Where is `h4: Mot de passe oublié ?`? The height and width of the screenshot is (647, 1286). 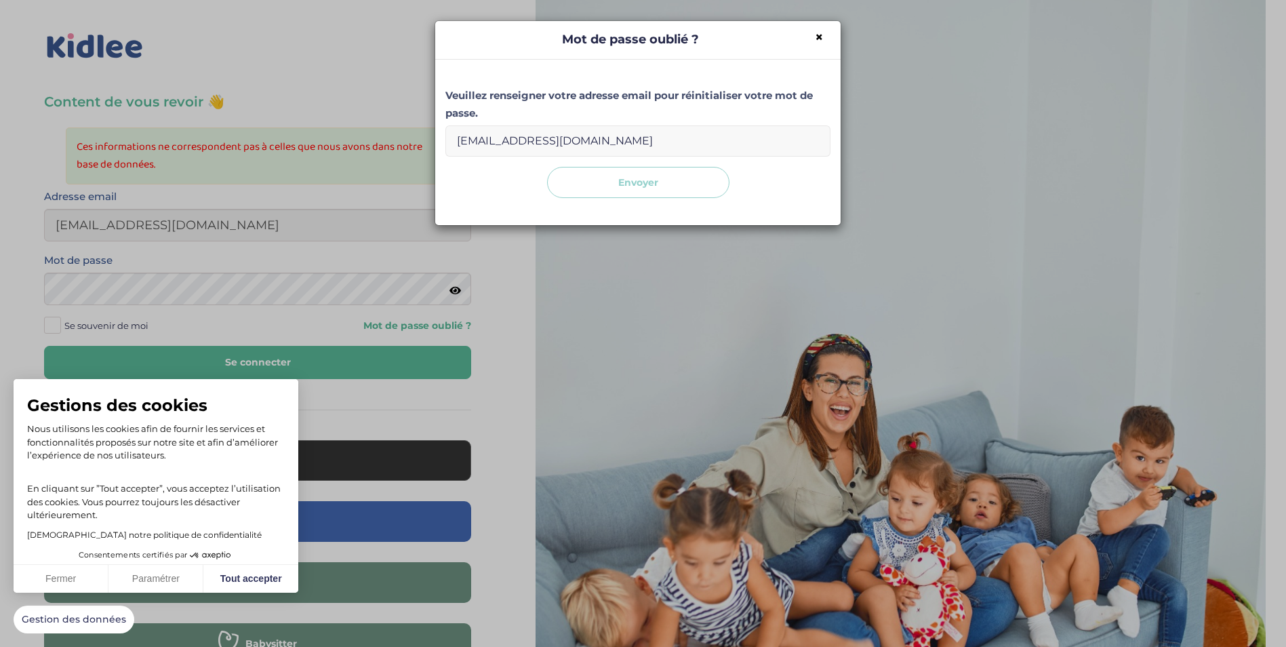 h4: Mot de passe oublié ? is located at coordinates (638, 40).